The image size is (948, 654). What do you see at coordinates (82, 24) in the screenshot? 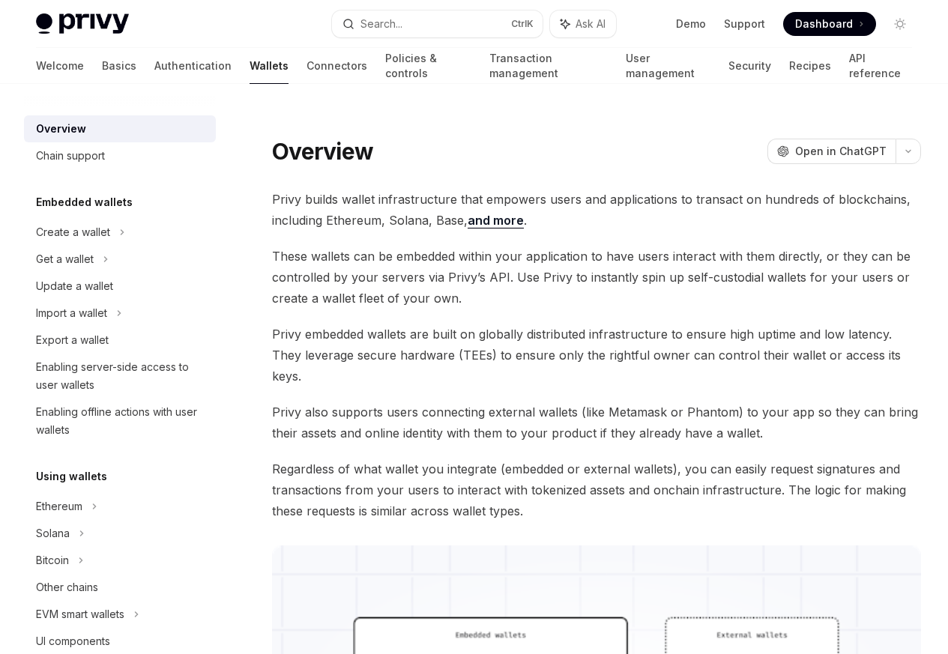
I see `img: light logo` at bounding box center [82, 24].